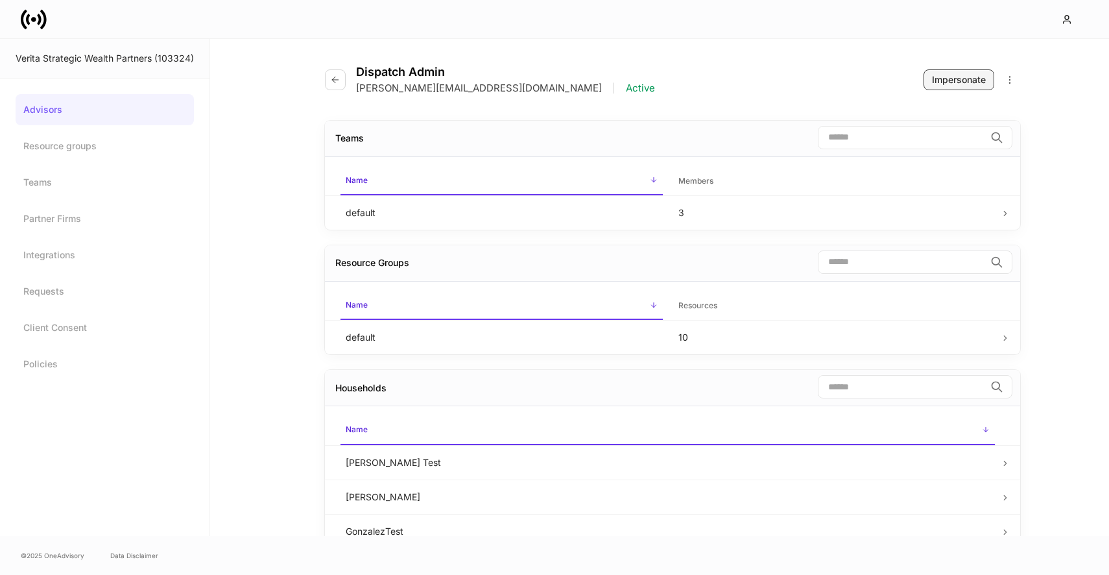 The image size is (1109, 575). Describe the element at coordinates (667, 531) in the screenshot. I see `td: GonzalezTest` at that location.